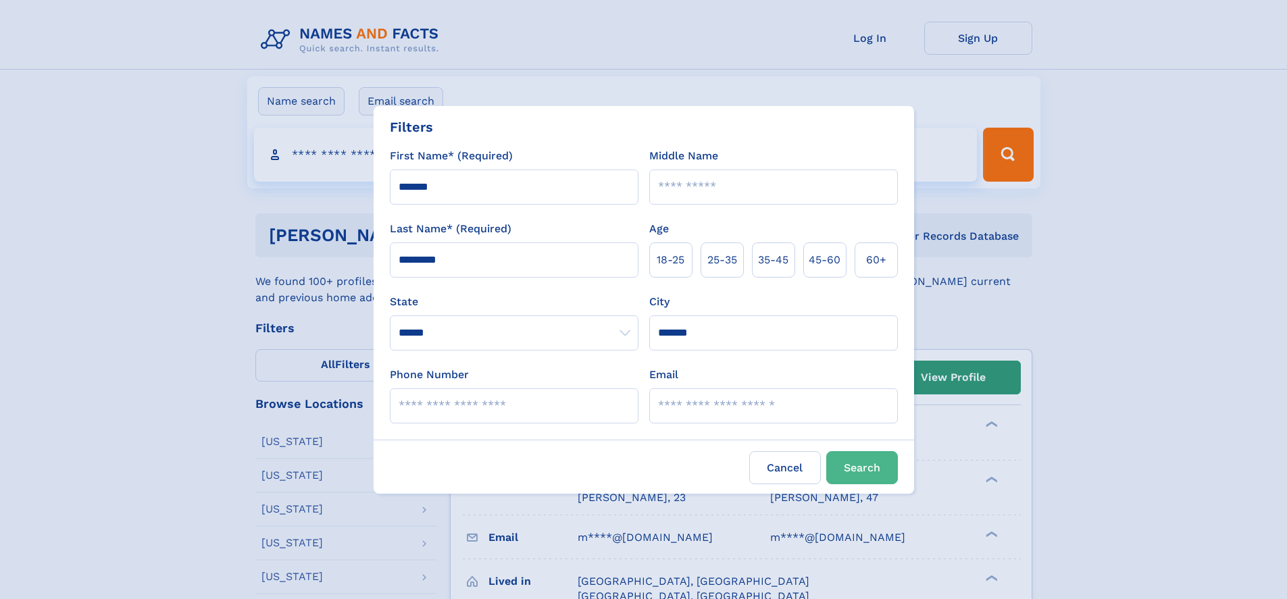 Image resolution: width=1287 pixels, height=599 pixels. I want to click on span: 25‑35, so click(722, 260).